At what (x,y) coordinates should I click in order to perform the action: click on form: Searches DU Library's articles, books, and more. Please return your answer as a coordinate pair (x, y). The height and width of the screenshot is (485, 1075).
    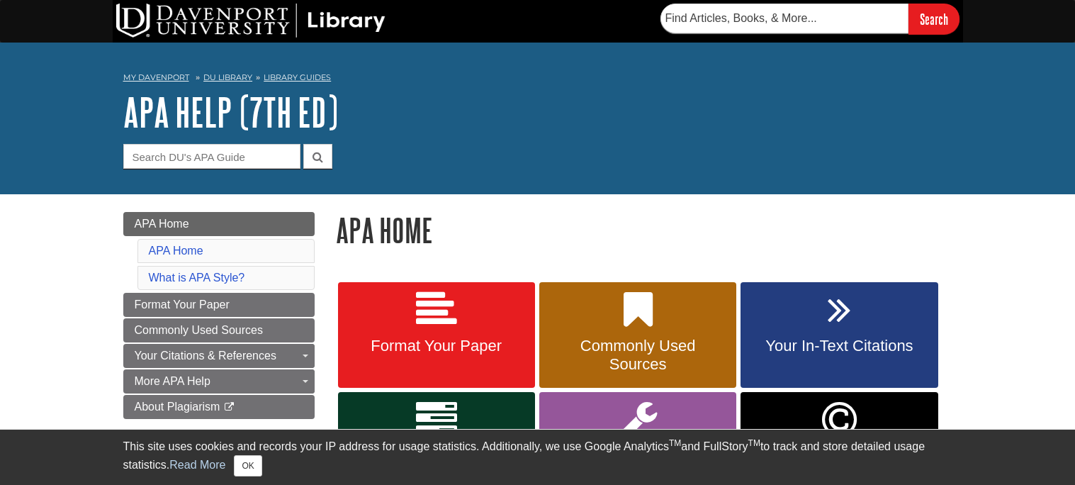
    Looking at the image, I should click on (810, 18).